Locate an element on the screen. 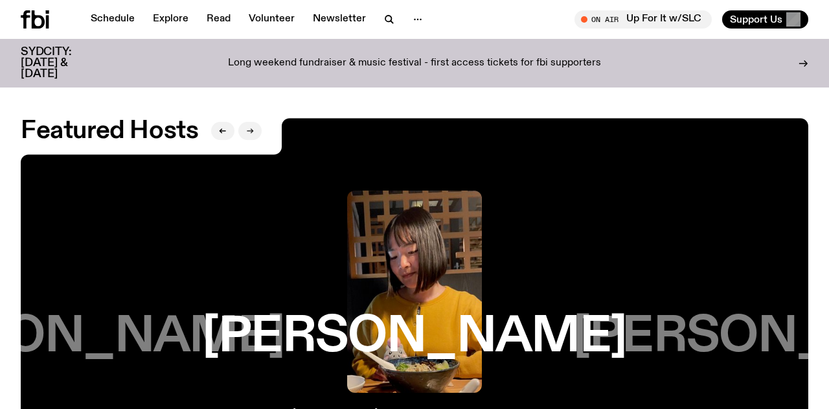 The width and height of the screenshot is (829, 409). a: Explore is located at coordinates (170, 19).